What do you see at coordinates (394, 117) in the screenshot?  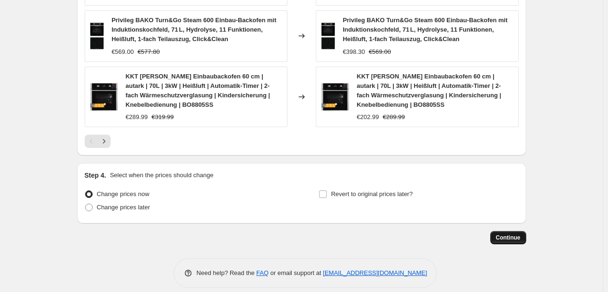 I see `strike: €289.99` at bounding box center [394, 117].